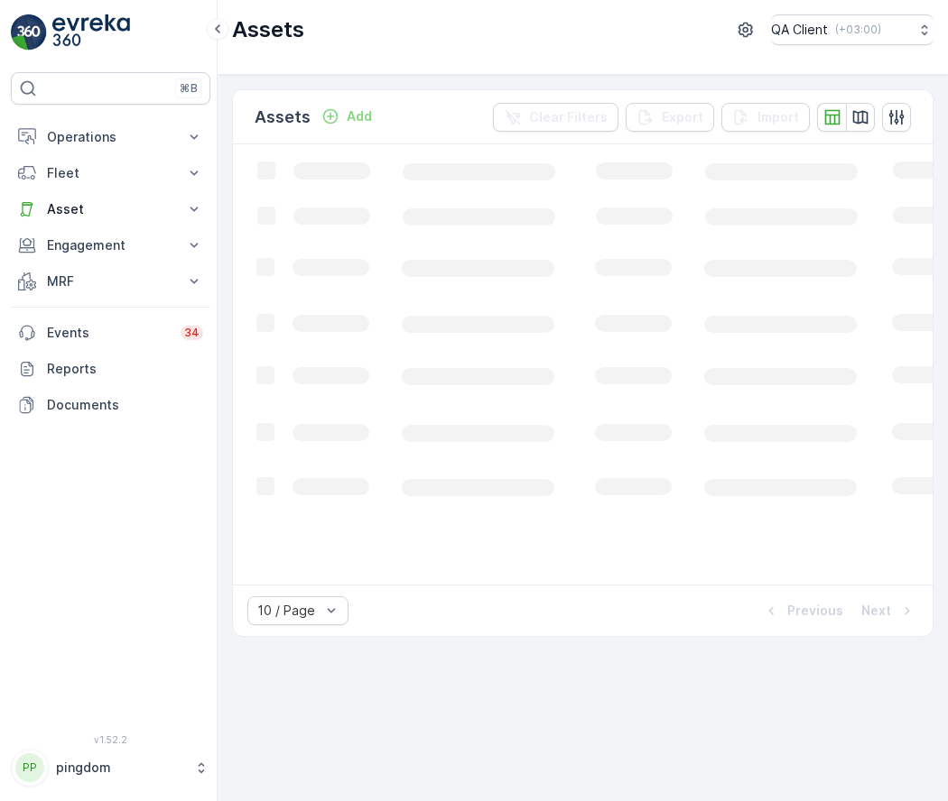 This screenshot has width=948, height=801. I want to click on div: PP, so click(30, 768).